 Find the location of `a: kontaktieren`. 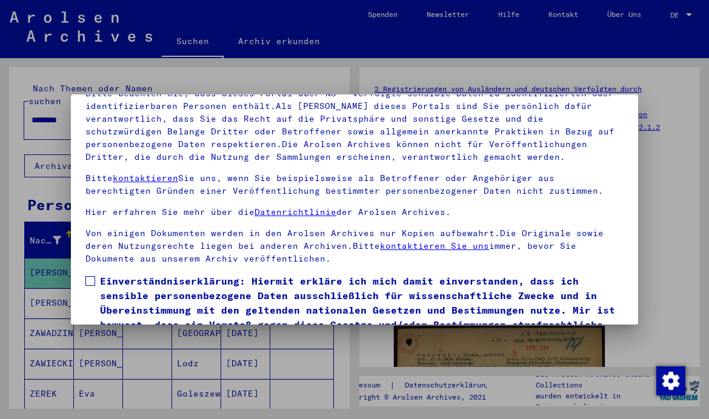

a: kontaktieren is located at coordinates (145, 178).